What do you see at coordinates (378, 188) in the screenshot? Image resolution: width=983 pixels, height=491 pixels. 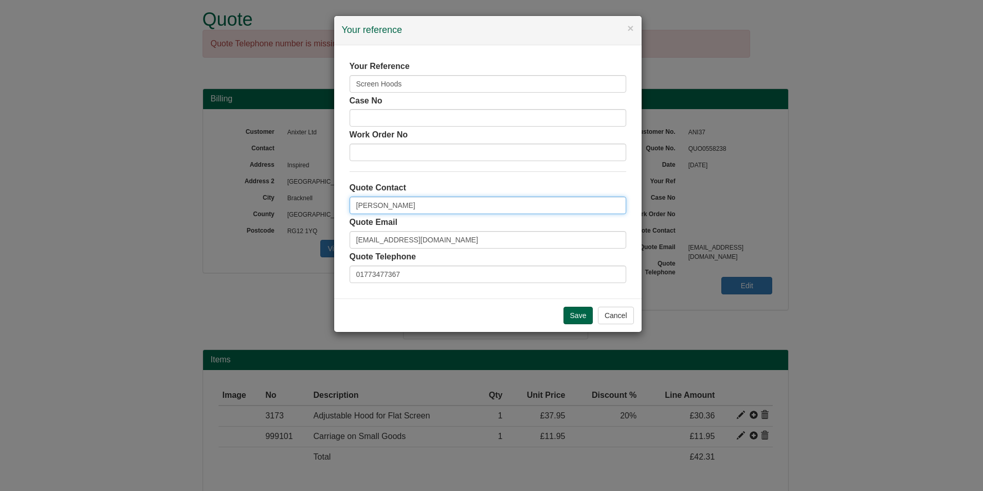 I see `label: Quote Contact` at bounding box center [378, 188].